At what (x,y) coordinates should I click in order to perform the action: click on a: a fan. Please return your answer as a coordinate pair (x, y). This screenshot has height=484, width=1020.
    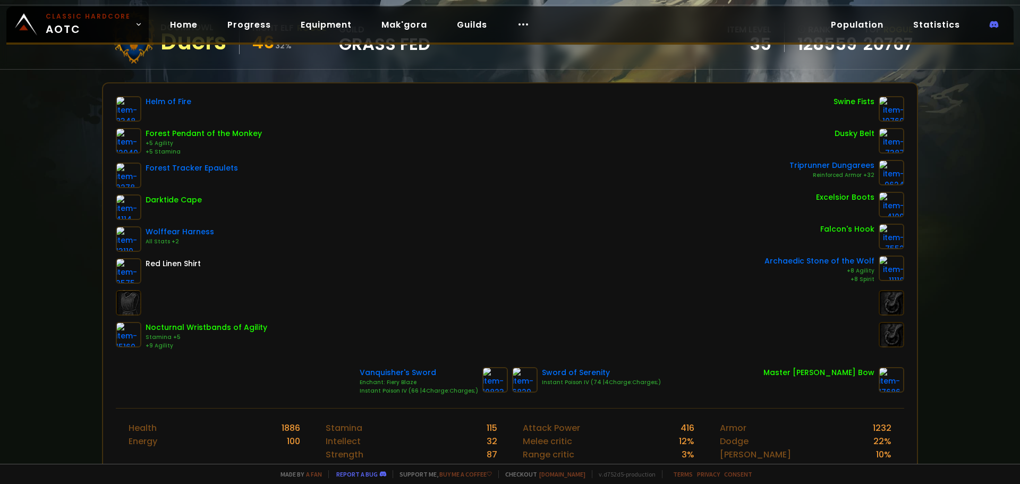
    Looking at the image, I should click on (314, 474).